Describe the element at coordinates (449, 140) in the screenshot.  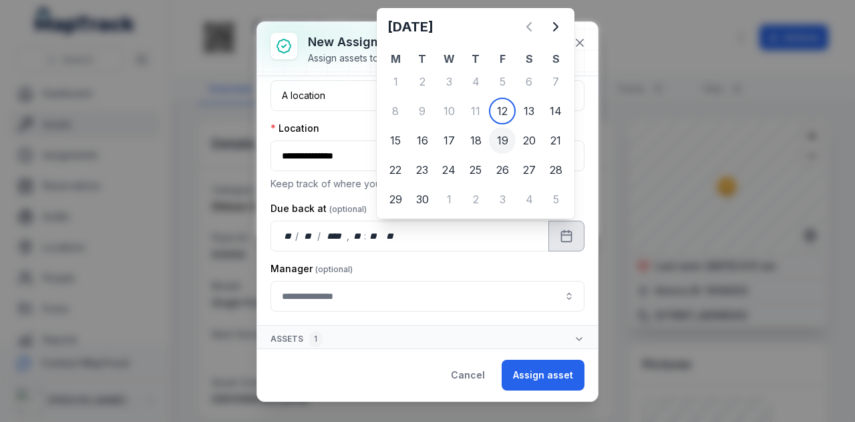
I see `div: 17` at that location.